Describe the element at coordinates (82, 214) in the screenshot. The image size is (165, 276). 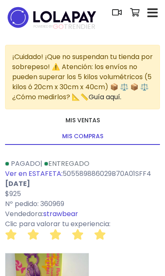
I see `p: Vendedora:` at that location.